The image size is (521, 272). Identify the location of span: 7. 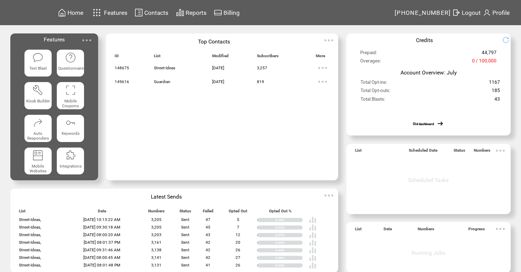
(238, 227).